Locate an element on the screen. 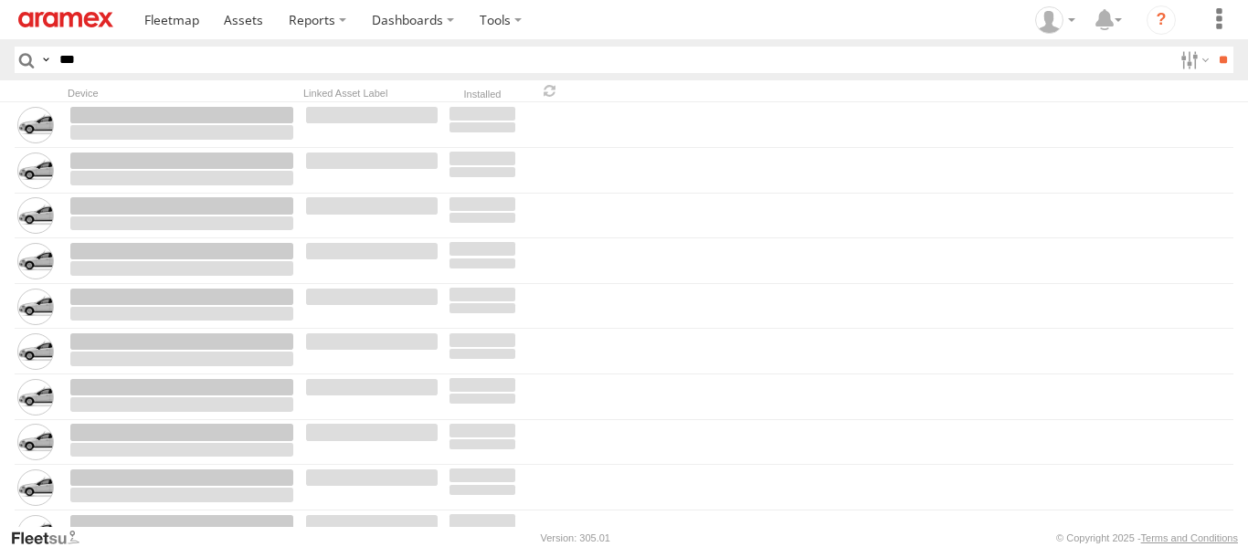  img: aramex-logo.svg is located at coordinates (66, 19).